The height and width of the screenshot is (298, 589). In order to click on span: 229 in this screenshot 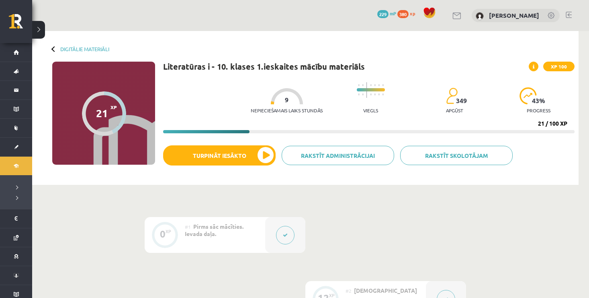, I will do `click(383, 14)`.